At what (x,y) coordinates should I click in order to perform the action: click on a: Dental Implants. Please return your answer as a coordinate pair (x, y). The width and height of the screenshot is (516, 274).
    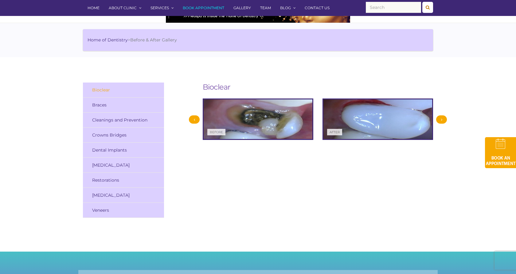
    Looking at the image, I should click on (123, 150).